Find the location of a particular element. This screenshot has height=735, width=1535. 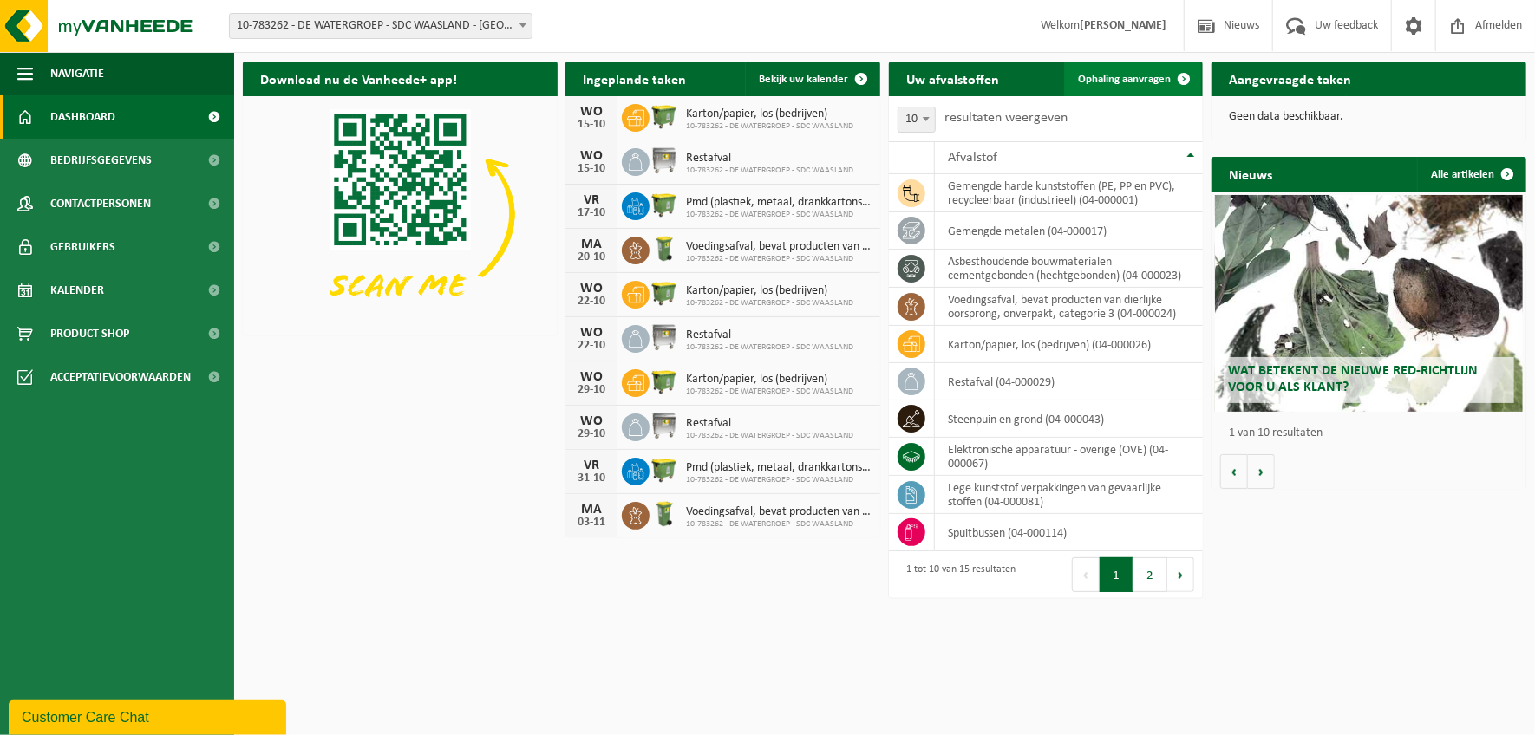

button: Volgende is located at coordinates (1261, 472).